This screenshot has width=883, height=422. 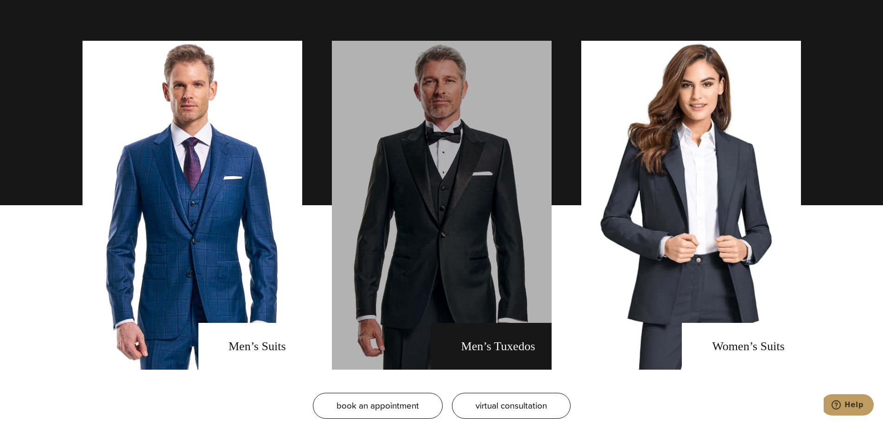 I want to click on span: Help, so click(x=30, y=11).